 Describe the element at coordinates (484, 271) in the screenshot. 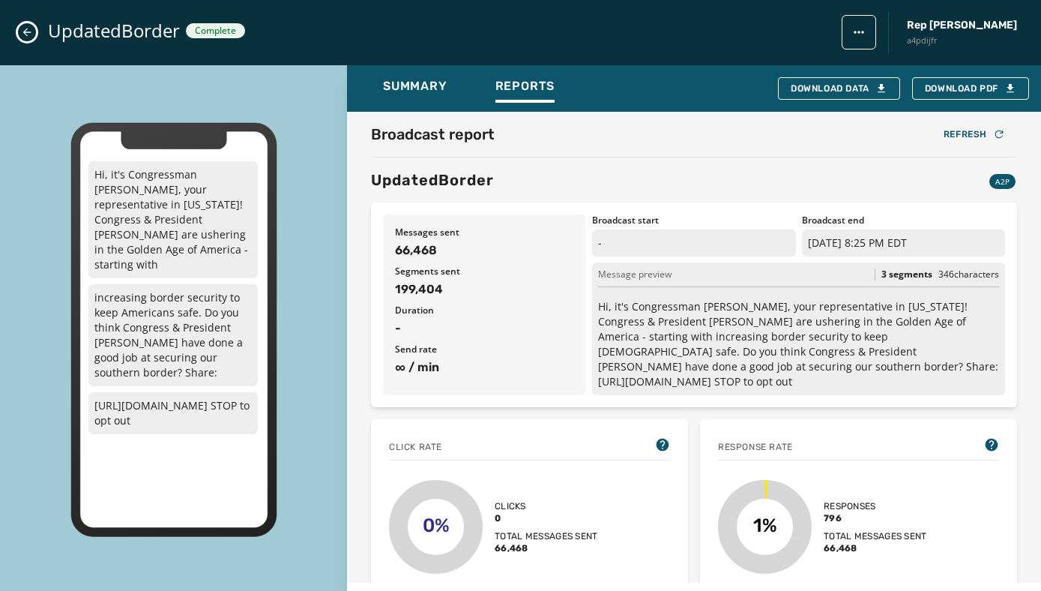

I see `span: Segments sent` at that location.